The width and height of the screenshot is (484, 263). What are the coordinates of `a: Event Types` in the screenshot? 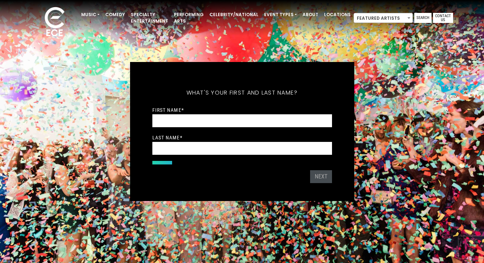 It's located at (280, 15).